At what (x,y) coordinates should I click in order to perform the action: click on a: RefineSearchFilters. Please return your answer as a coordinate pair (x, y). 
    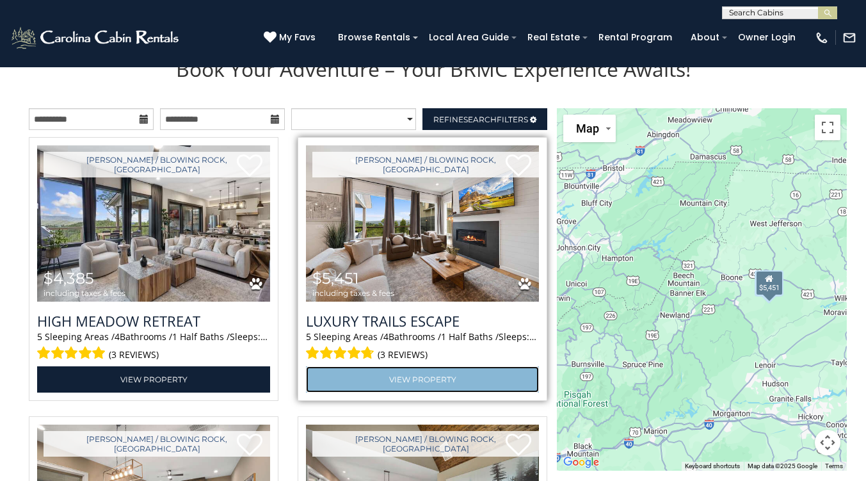
    Looking at the image, I should click on (484, 119).